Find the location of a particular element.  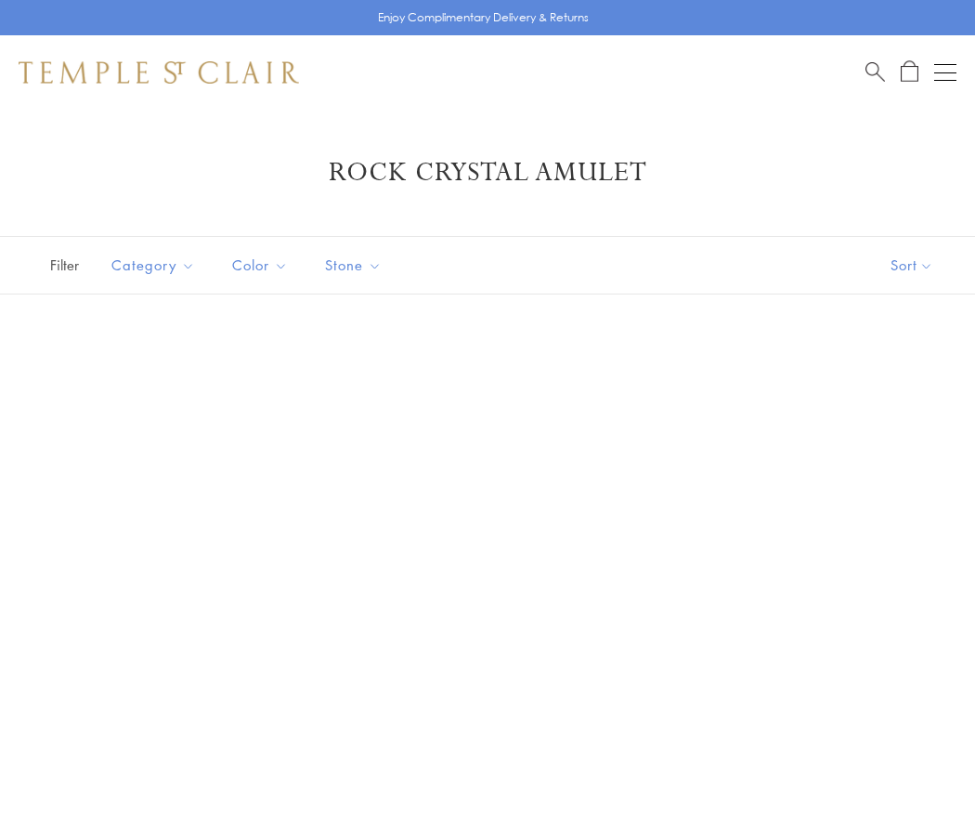

span: Color is located at coordinates (262, 265).